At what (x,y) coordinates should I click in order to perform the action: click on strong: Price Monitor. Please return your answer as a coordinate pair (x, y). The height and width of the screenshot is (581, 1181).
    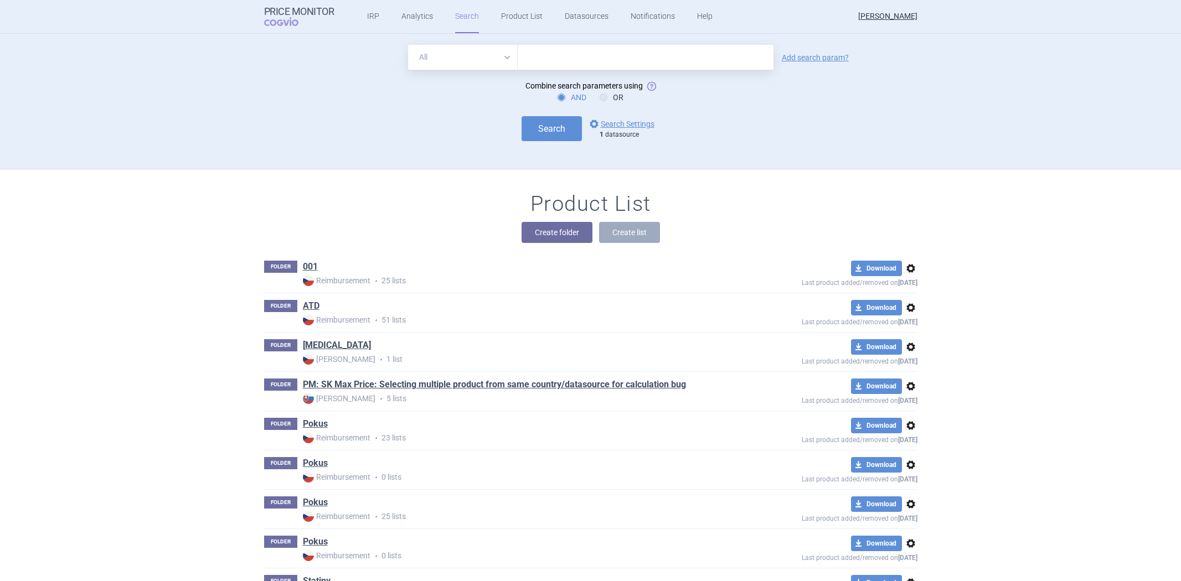
    Looking at the image, I should click on (299, 12).